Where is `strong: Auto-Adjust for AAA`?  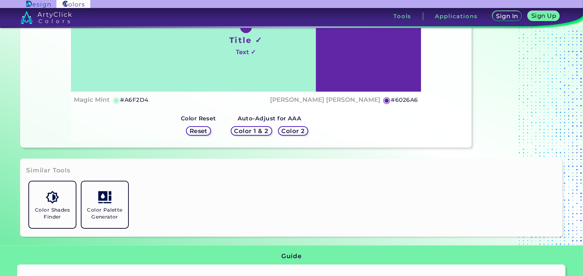
strong: Auto-Adjust for AAA is located at coordinates (270, 118).